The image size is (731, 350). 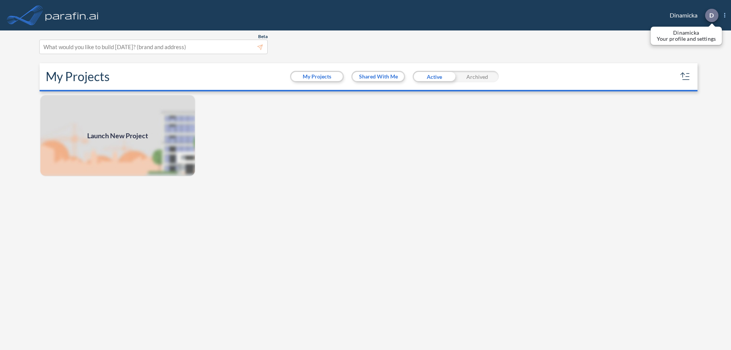 What do you see at coordinates (118, 136) in the screenshot?
I see `a: Launch New Project` at bounding box center [118, 136].